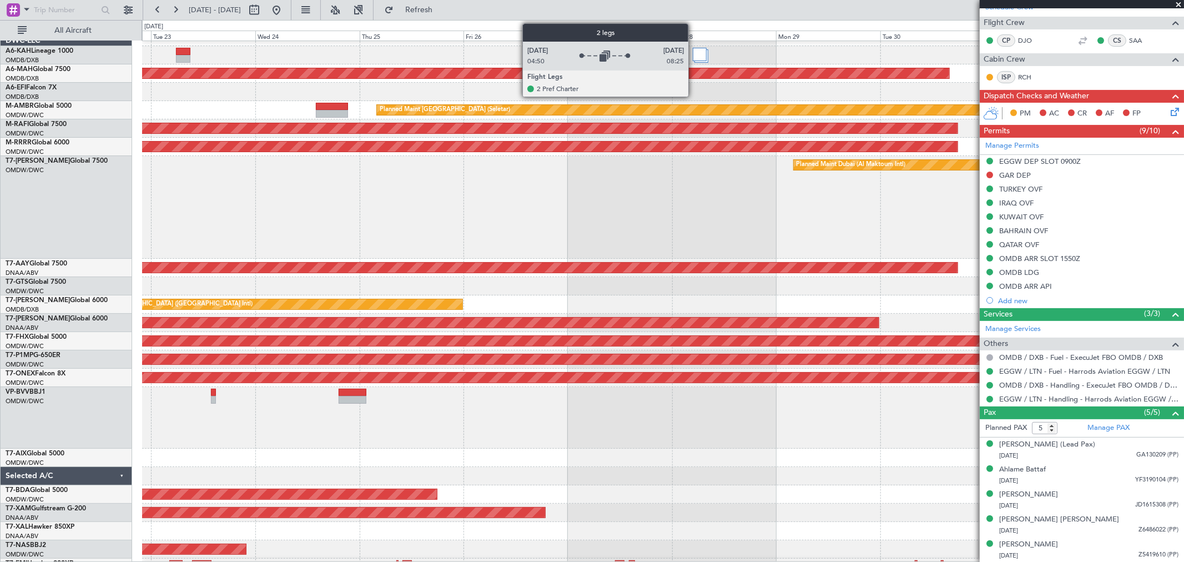  I want to click on div: Fri 26, so click(516, 36).